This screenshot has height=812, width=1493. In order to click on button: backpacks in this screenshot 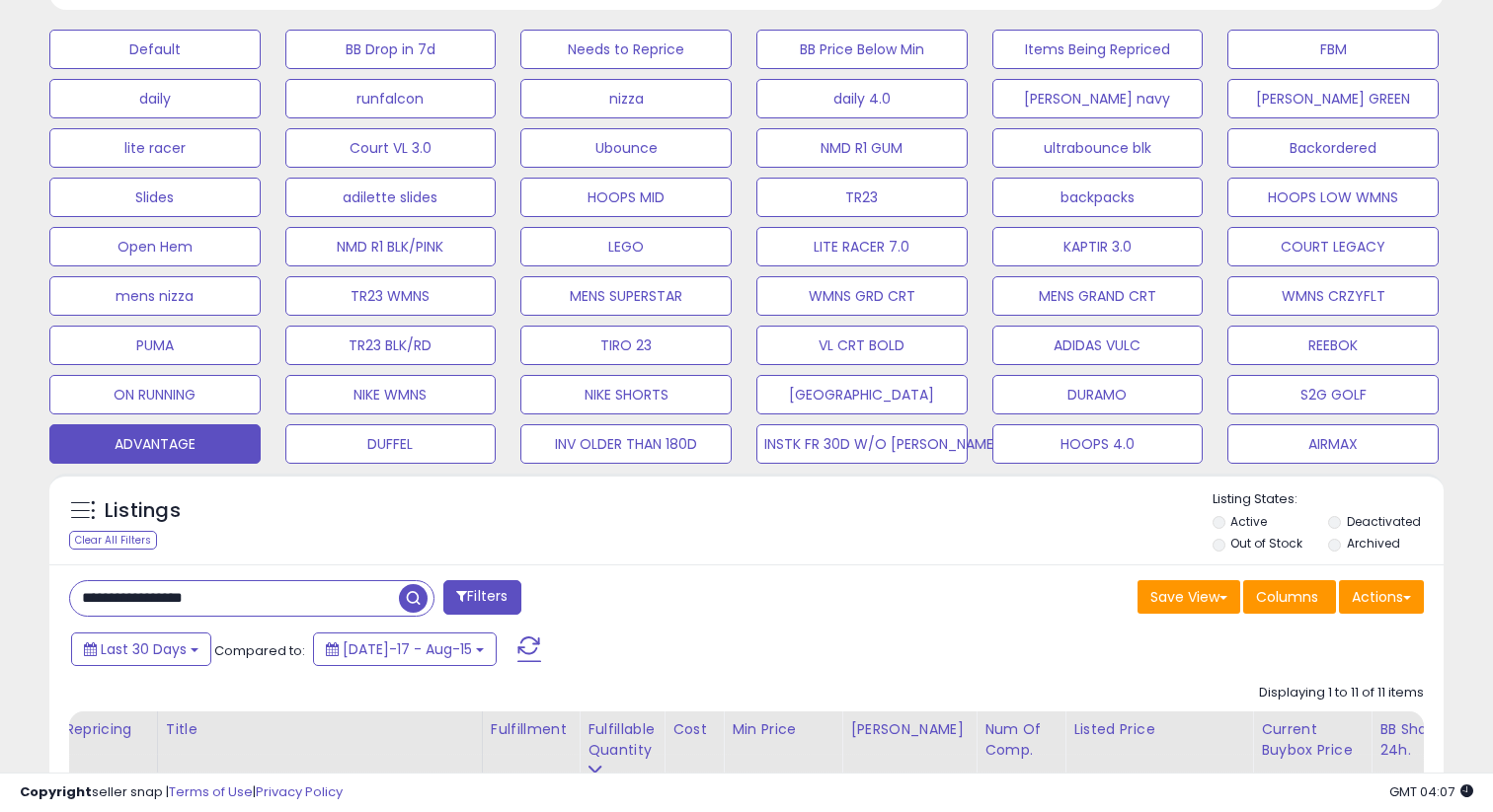, I will do `click(1097, 198)`.